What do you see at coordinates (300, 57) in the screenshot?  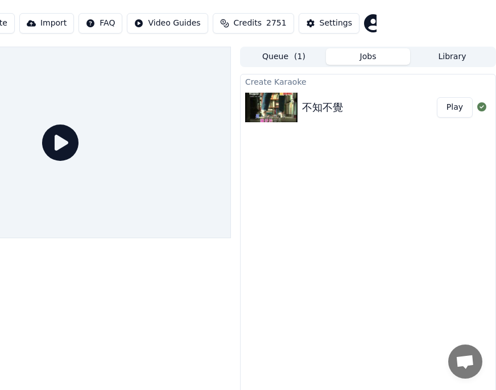 I see `span: ( 1 )` at bounding box center [300, 57].